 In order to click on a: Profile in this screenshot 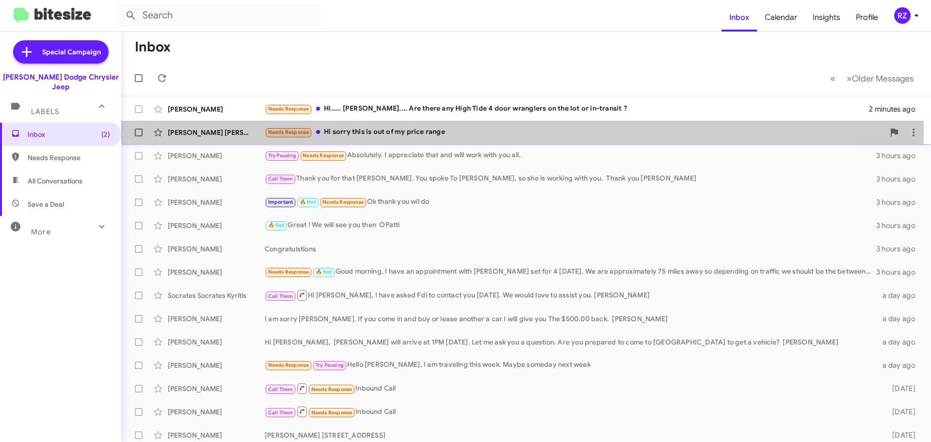, I will do `click(867, 17)`.